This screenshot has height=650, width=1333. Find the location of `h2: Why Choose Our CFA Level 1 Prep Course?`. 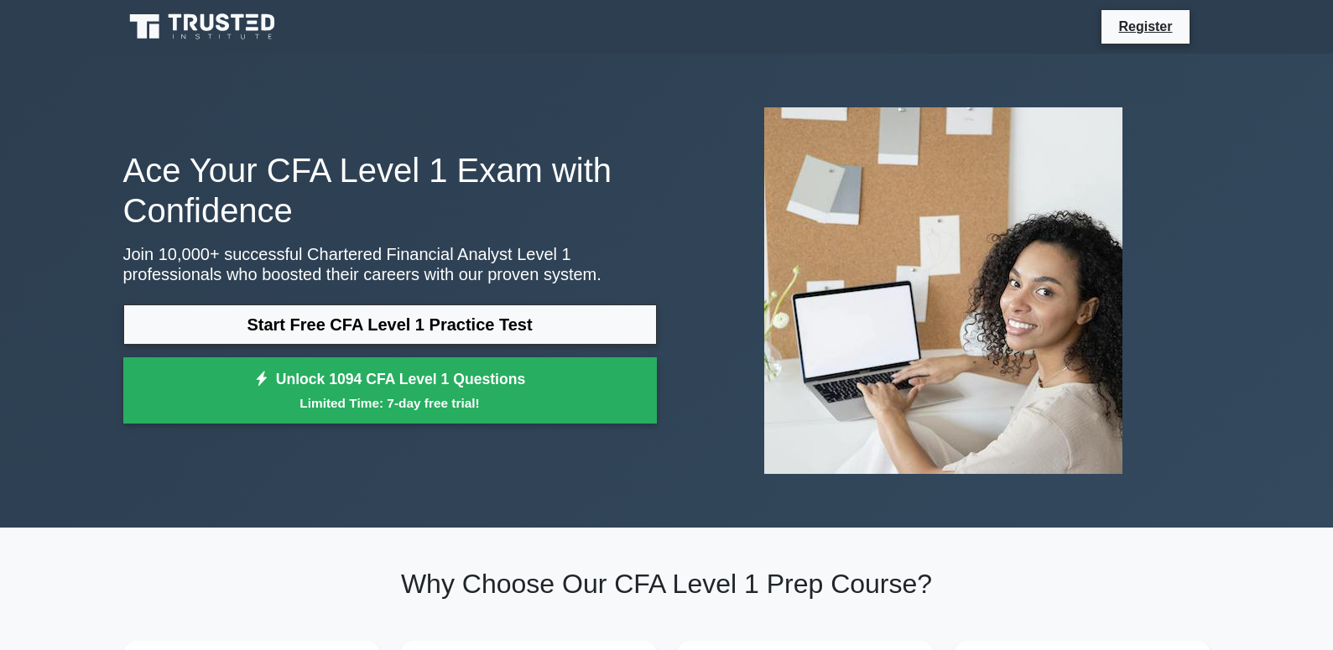

h2: Why Choose Our CFA Level 1 Prep Course? is located at coordinates (667, 584).